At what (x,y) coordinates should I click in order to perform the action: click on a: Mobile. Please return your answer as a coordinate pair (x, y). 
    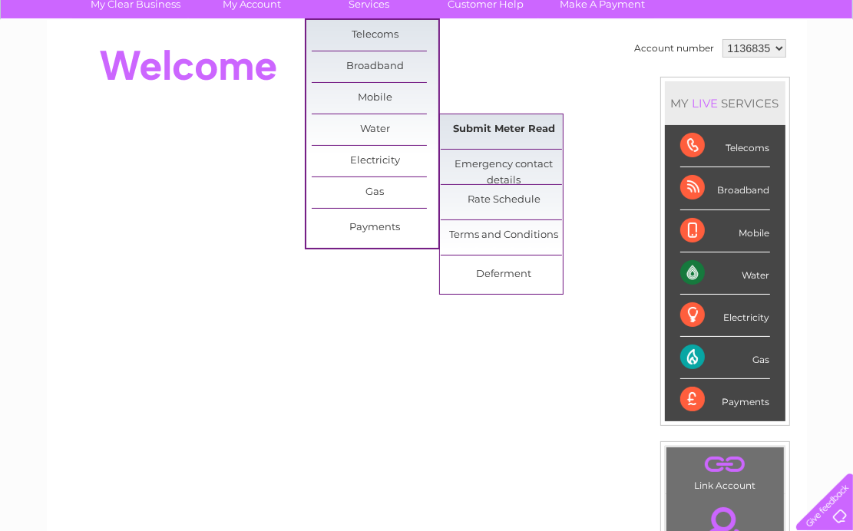
    Looking at the image, I should click on (375, 98).